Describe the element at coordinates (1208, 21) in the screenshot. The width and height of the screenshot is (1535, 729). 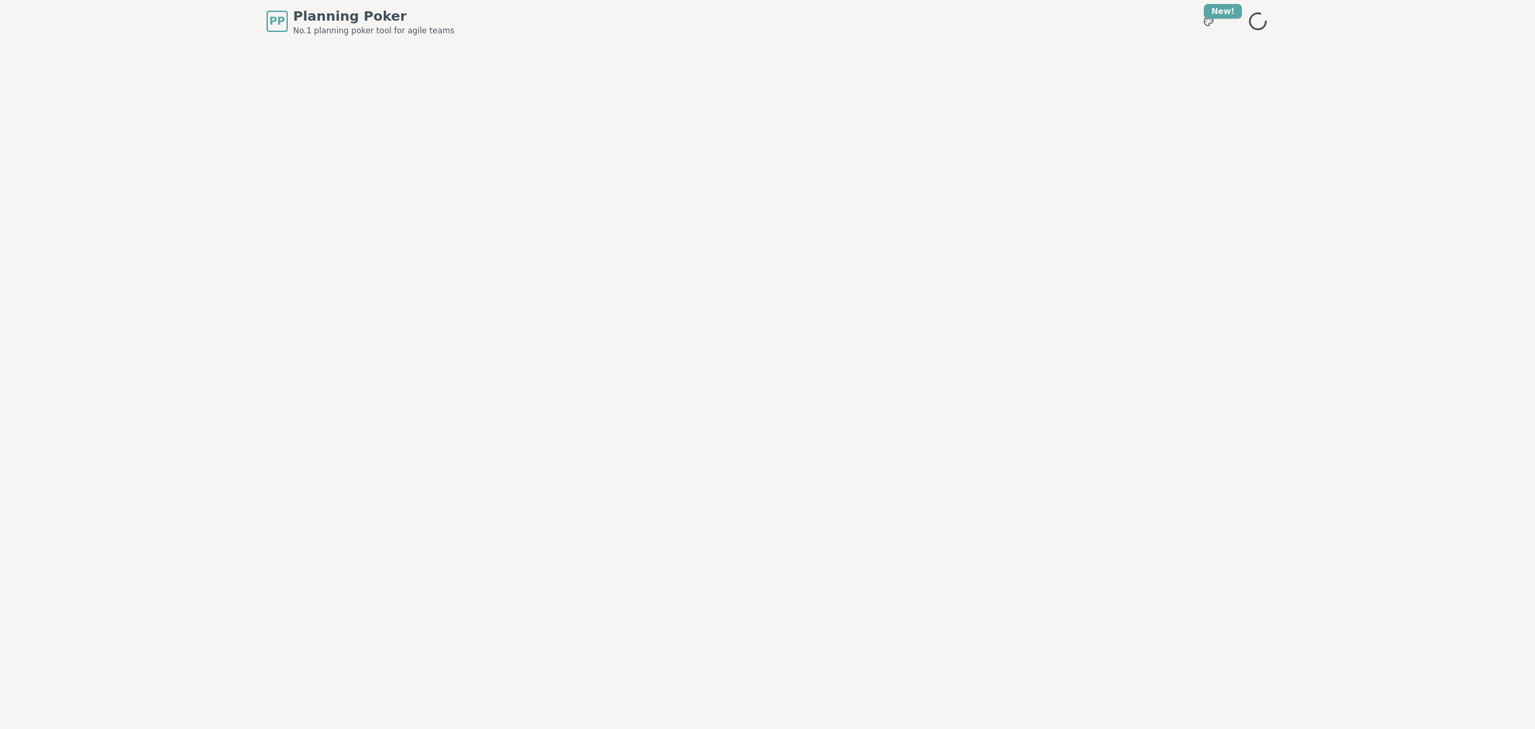
I see `button: New!` at that location.